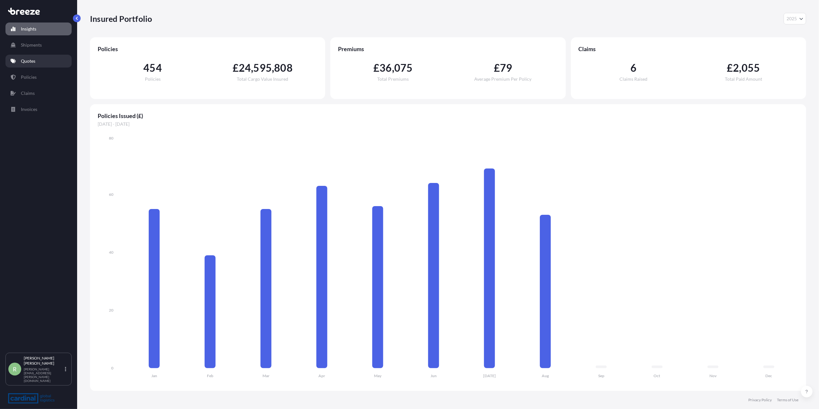 The height and width of the screenshot is (409, 819). Describe the element at coordinates (434, 376) in the screenshot. I see `tspan: Jun` at that location.